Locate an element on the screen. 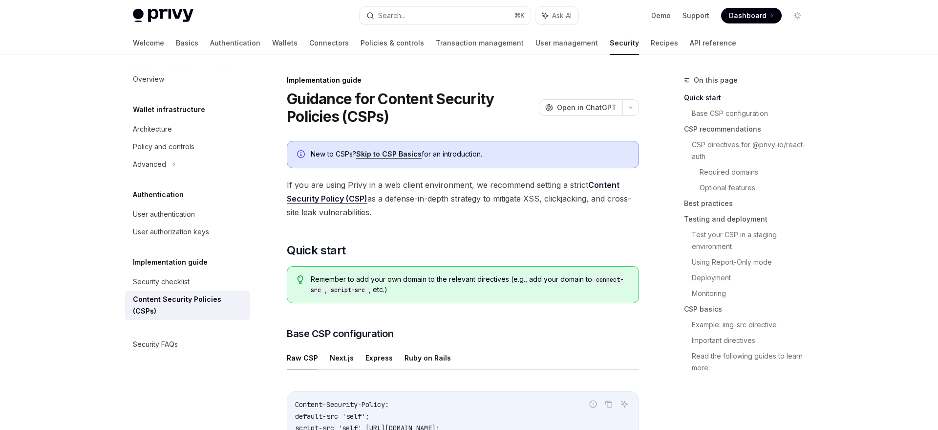 Image resolution: width=938 pixels, height=430 pixels. span: Base CSP configuration is located at coordinates (340, 333).